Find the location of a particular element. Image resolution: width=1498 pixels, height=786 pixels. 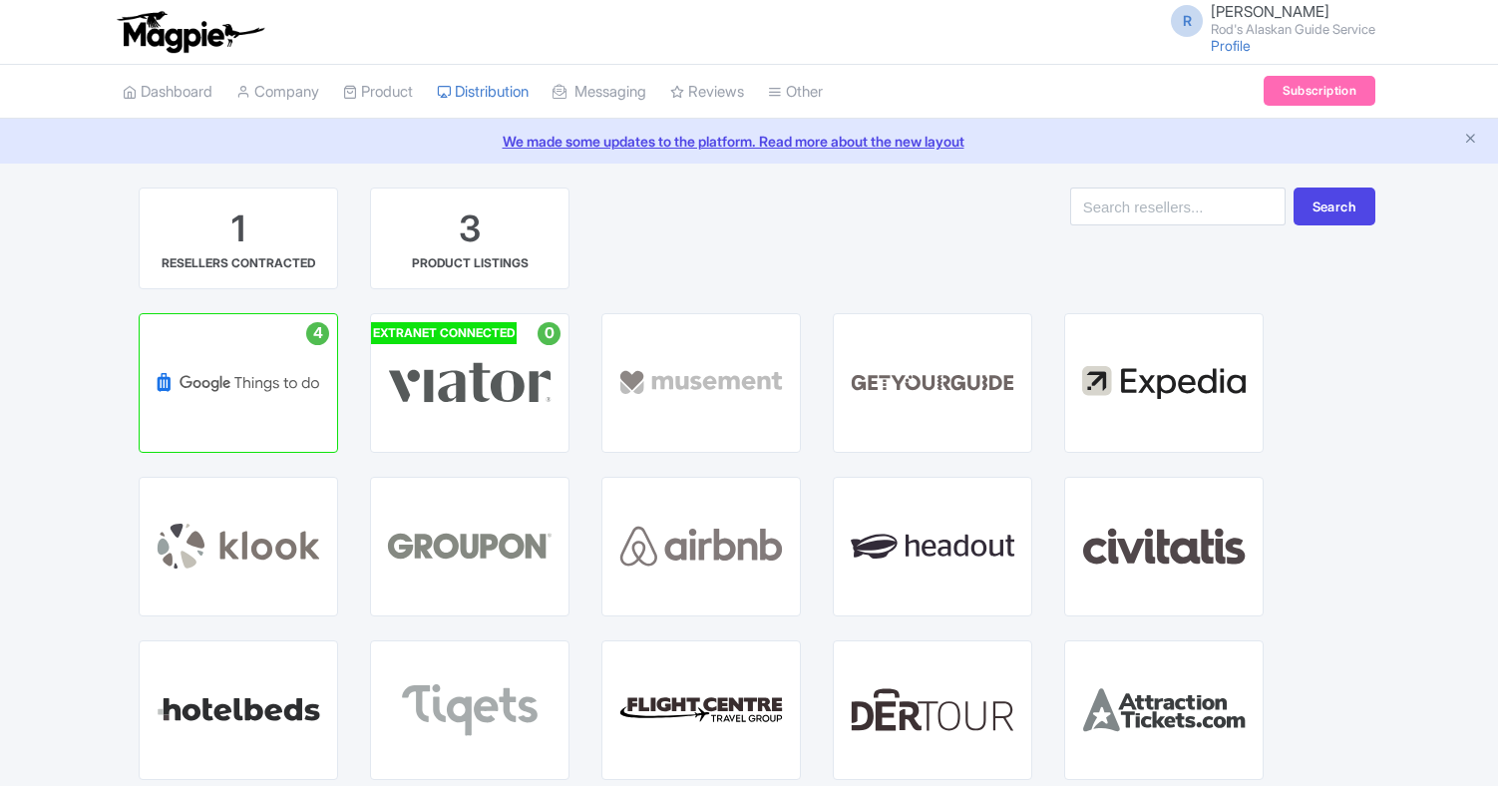

a: Company is located at coordinates (277, 92).